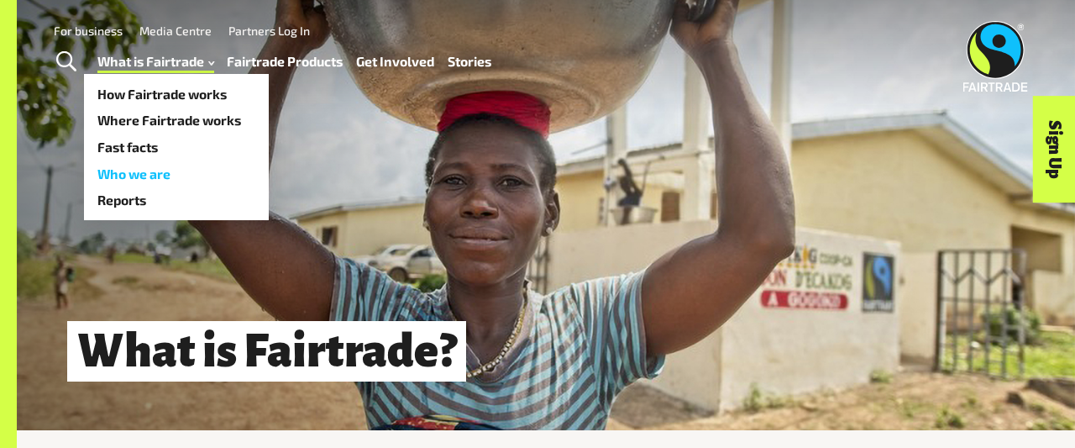 The width and height of the screenshot is (1075, 448). Describe the element at coordinates (176, 147) in the screenshot. I see `a: Fast facts` at that location.